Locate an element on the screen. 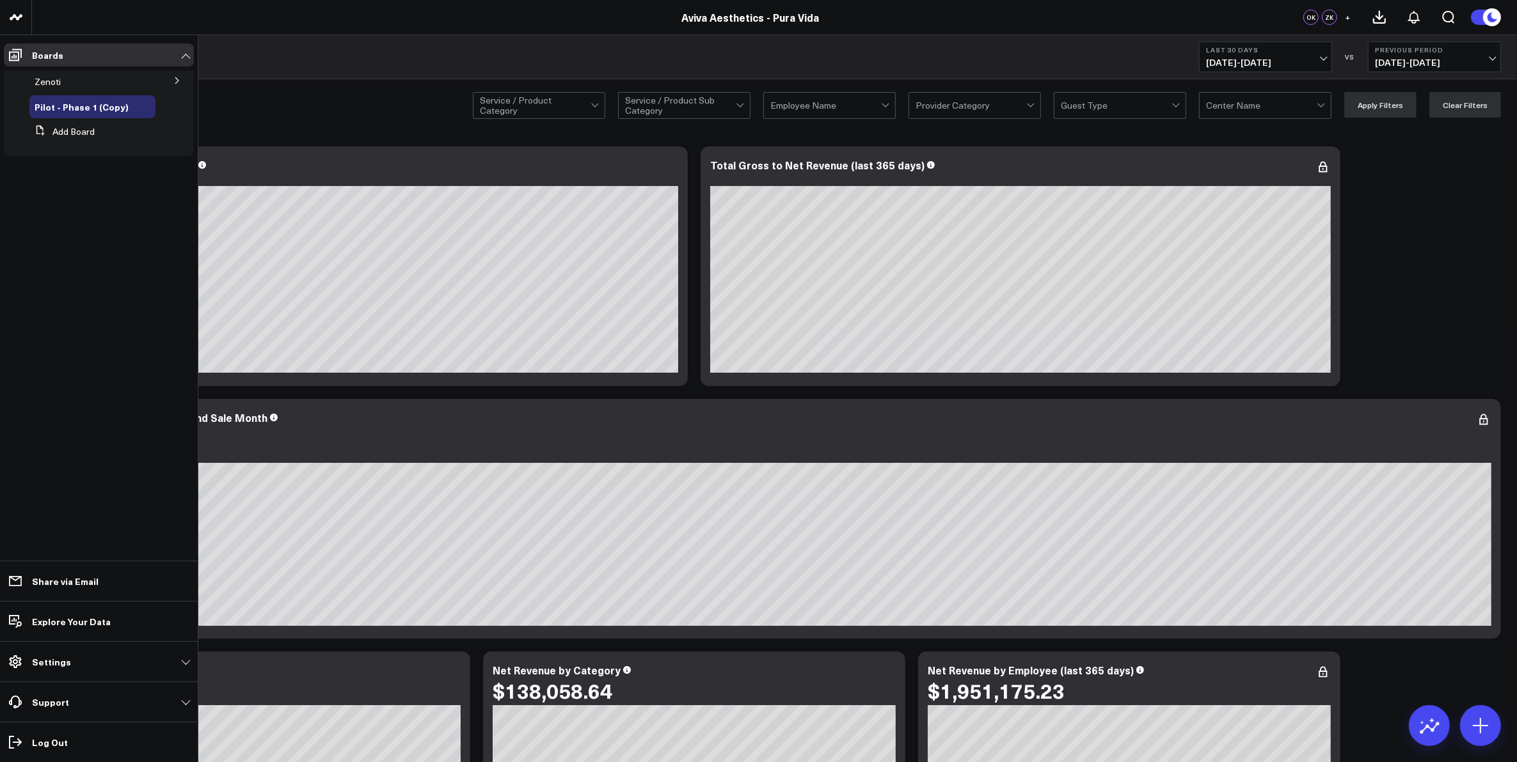  div: Net Revenue by Employee (last 365 days) is located at coordinates (1030, 670).